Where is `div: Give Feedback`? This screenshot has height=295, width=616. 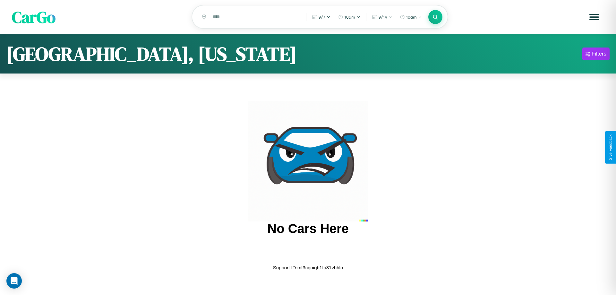 div: Give Feedback is located at coordinates (611, 147).